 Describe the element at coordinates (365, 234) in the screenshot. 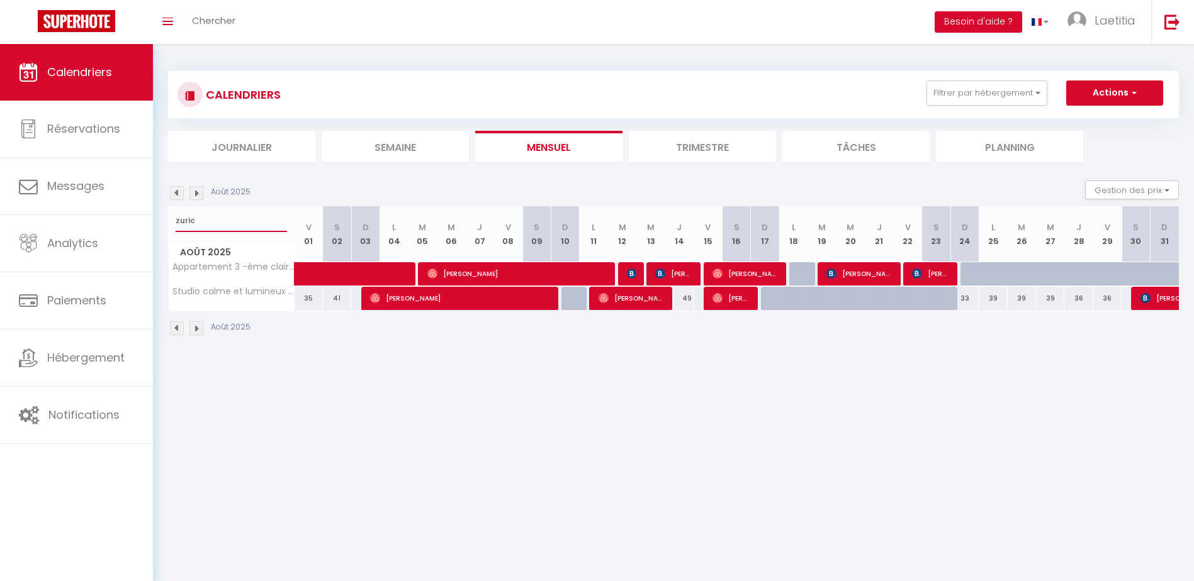

I see `th: 03` at that location.